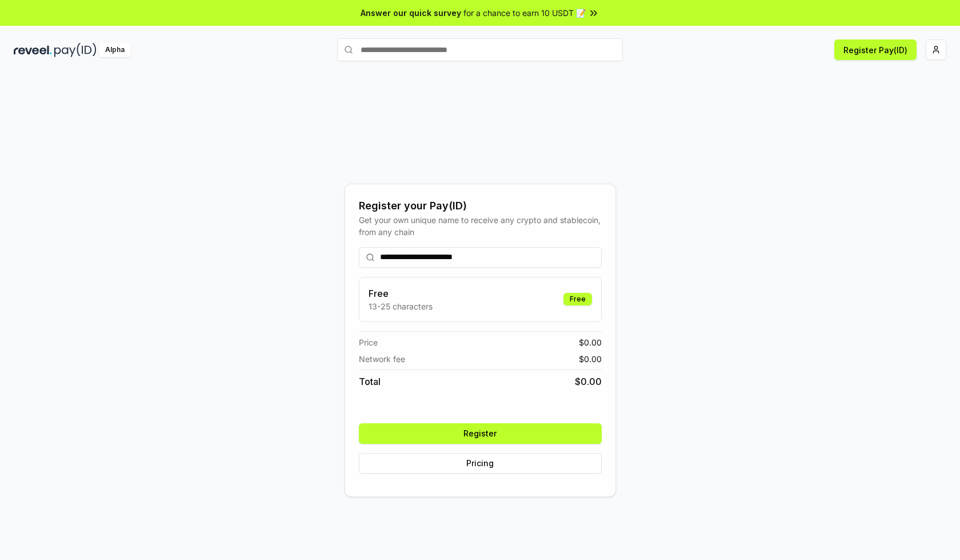 The width and height of the screenshot is (960, 560). I want to click on h3: Free, so click(401, 293).